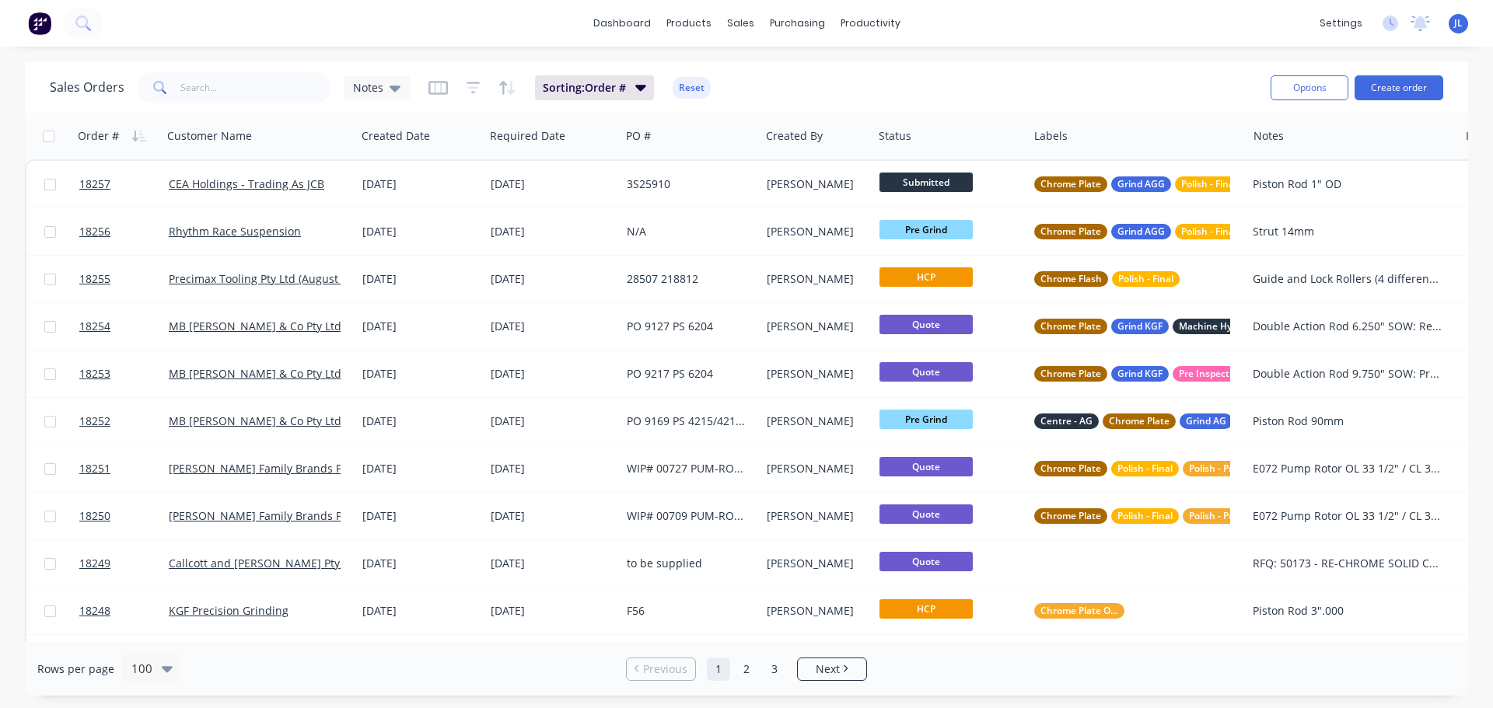 The image size is (1493, 708). I want to click on div: PO 9217 PS 6204, so click(686, 374).